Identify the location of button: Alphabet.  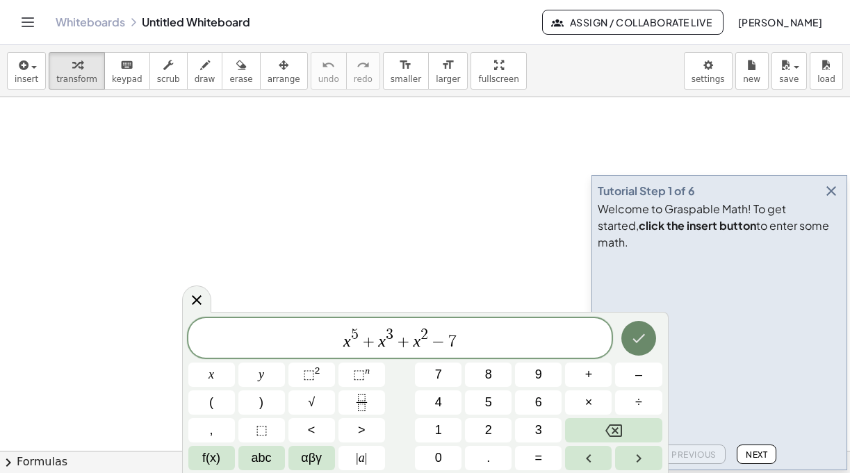
(261, 458).